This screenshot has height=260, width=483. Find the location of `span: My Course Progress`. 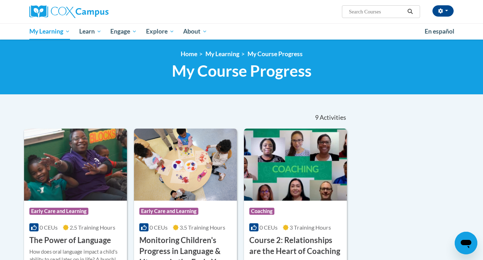

span: My Course Progress is located at coordinates (241, 71).